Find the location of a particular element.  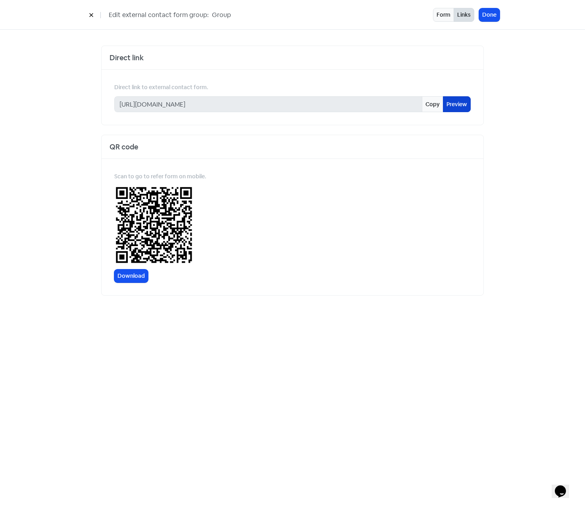

button: Form is located at coordinates (443, 15).